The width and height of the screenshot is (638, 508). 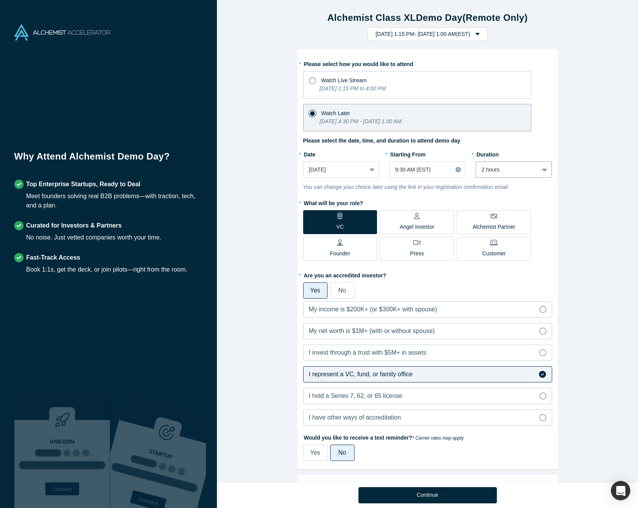 What do you see at coordinates (372, 331) in the screenshot?
I see `span: My net worth is $1M+ (with or without spouse)` at bounding box center [372, 331].